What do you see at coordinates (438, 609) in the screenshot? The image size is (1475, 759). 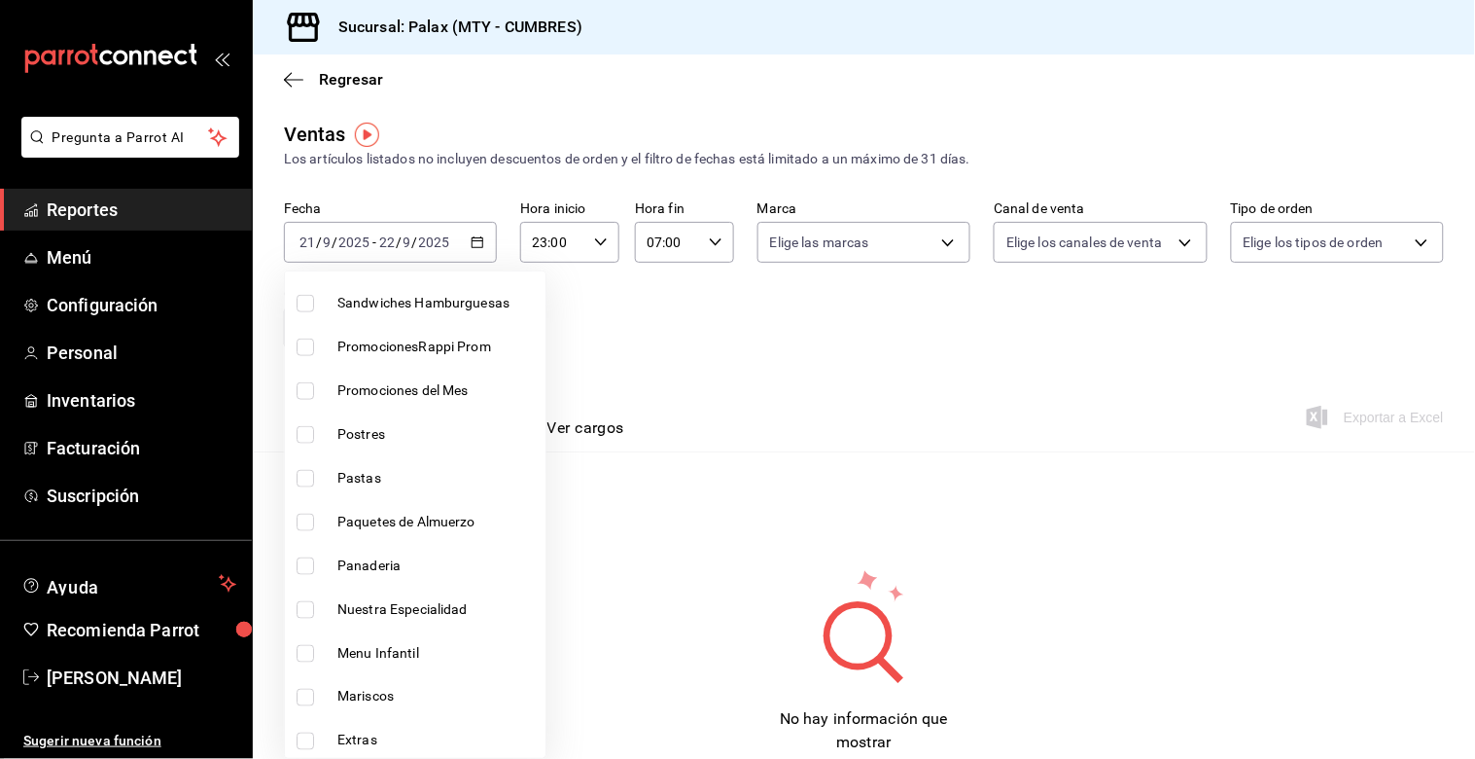 I see `span: Nuestra Especialidad` at bounding box center [438, 609].